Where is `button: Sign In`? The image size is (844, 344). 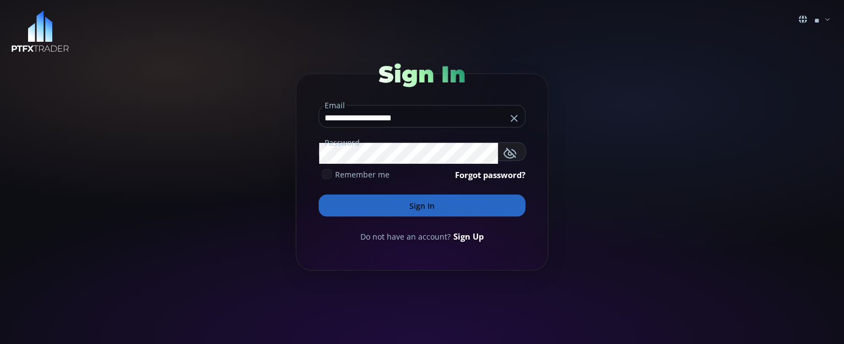 button: Sign In is located at coordinates (422, 206).